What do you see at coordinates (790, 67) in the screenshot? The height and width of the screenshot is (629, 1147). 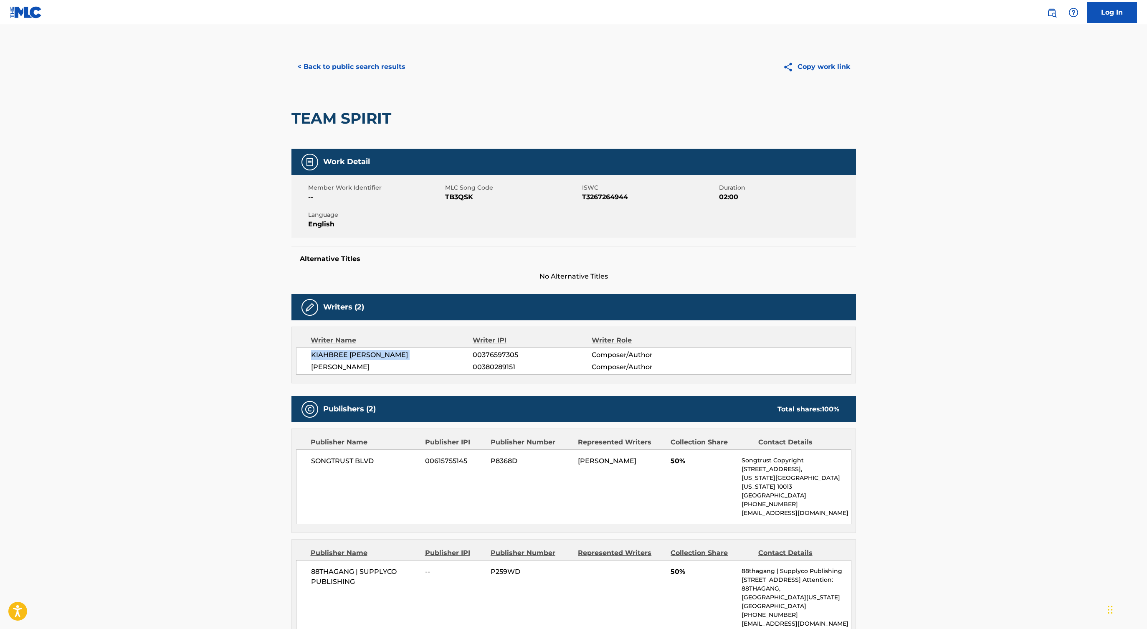 I see `img: Copy work link` at bounding box center [790, 67].